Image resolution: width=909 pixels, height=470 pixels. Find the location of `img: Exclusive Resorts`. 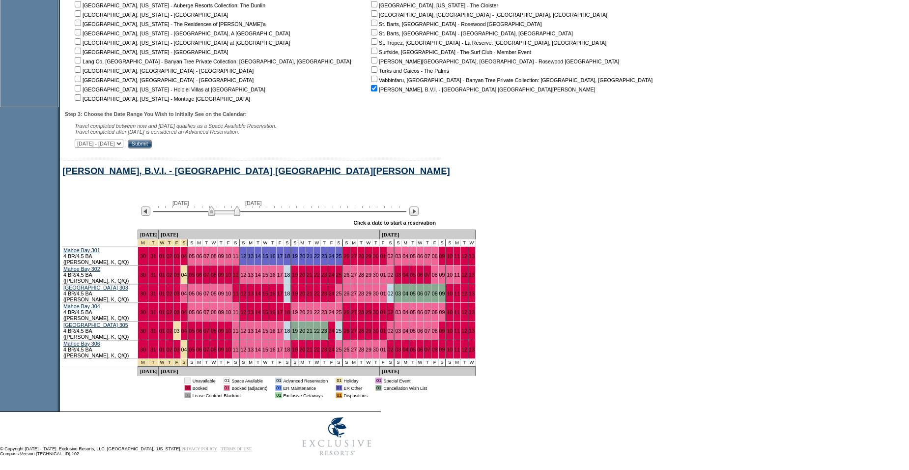

img: Exclusive Resorts is located at coordinates (337, 436).